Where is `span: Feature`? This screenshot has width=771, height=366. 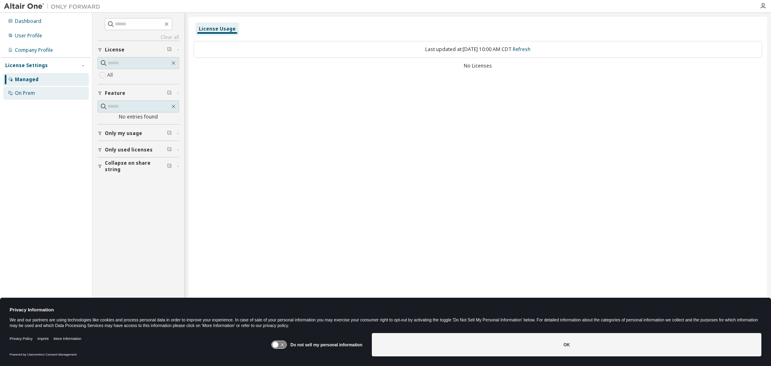
span: Feature is located at coordinates (115, 93).